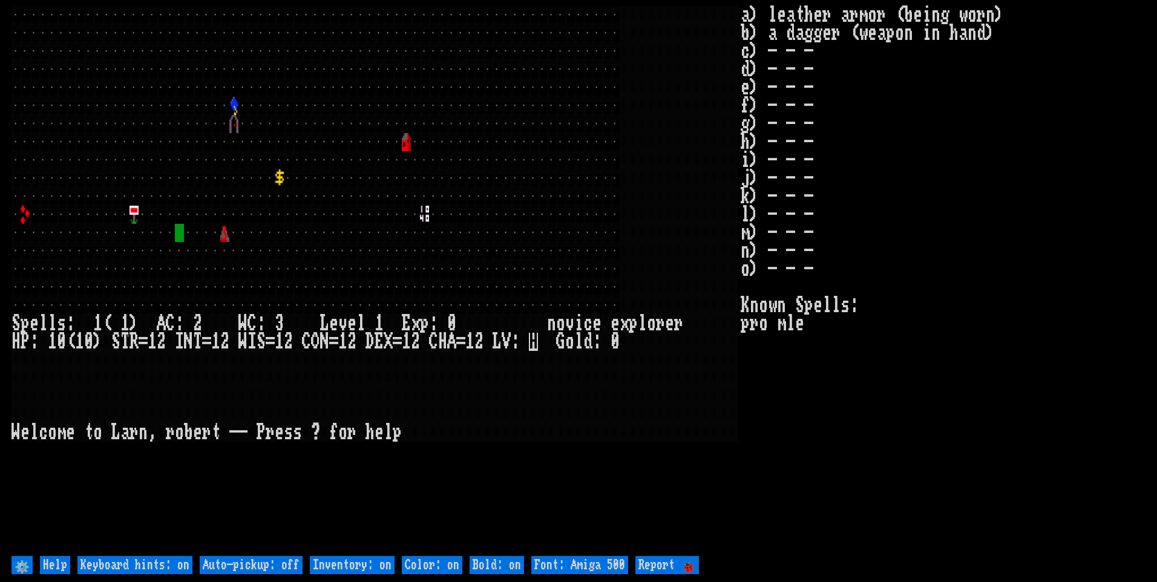 The image size is (1157, 582). Describe the element at coordinates (560, 342) in the screenshot. I see `div: G` at that location.